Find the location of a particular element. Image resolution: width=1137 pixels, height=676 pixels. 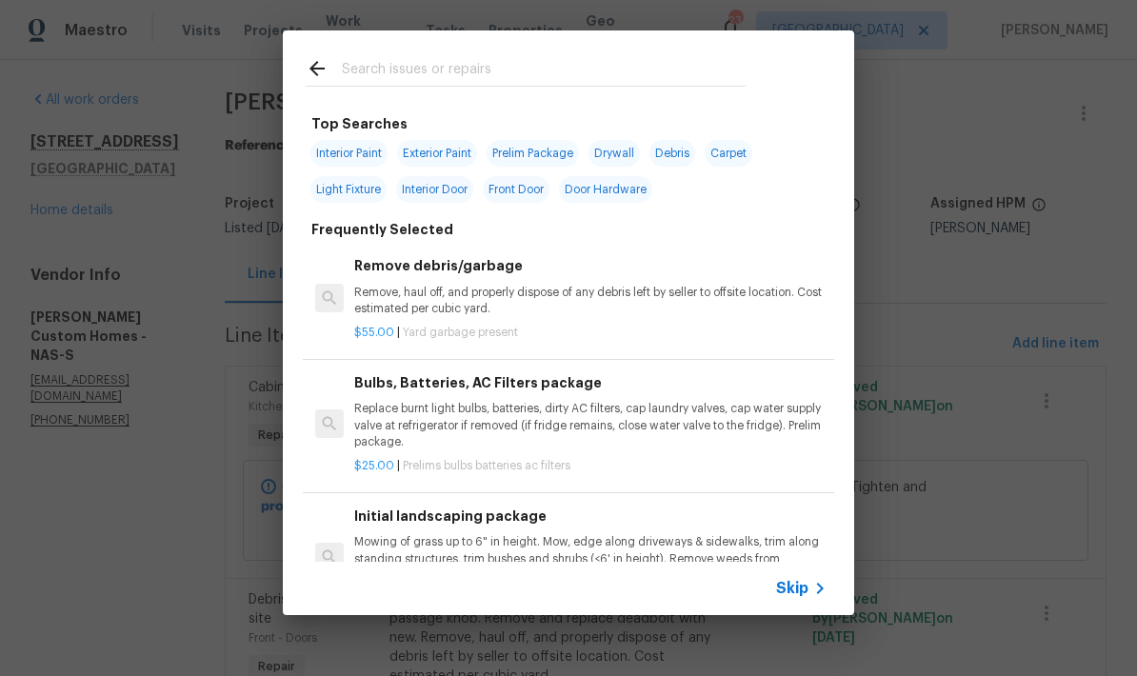

p: Replace burnt light bulbs, batteries, dirty AC filters, cap laundry valves, cap water supply valv... is located at coordinates (590, 425).